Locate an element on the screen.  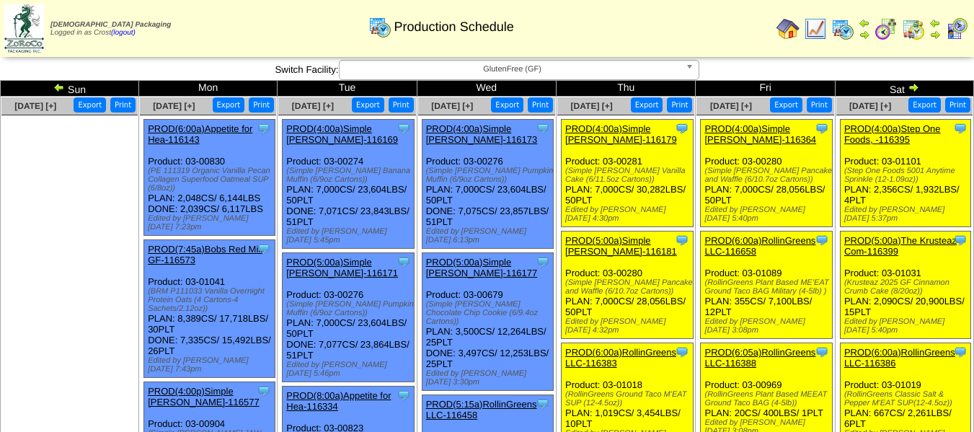
div: Product: 03-01041 PLAN: 8,389CS / 17,718LBS / 30PLT DONE: 7,335CS / 15,492LBS / 26PLT is located at coordinates (210, 309).